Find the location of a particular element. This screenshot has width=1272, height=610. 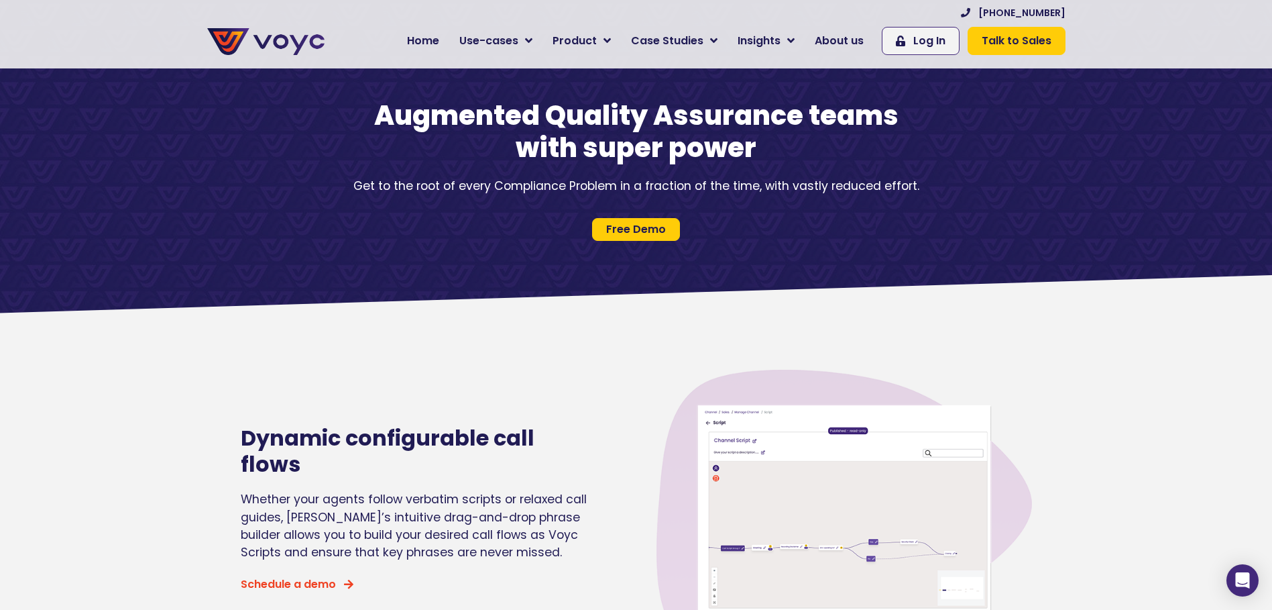

a: Case Studies is located at coordinates (674, 41).